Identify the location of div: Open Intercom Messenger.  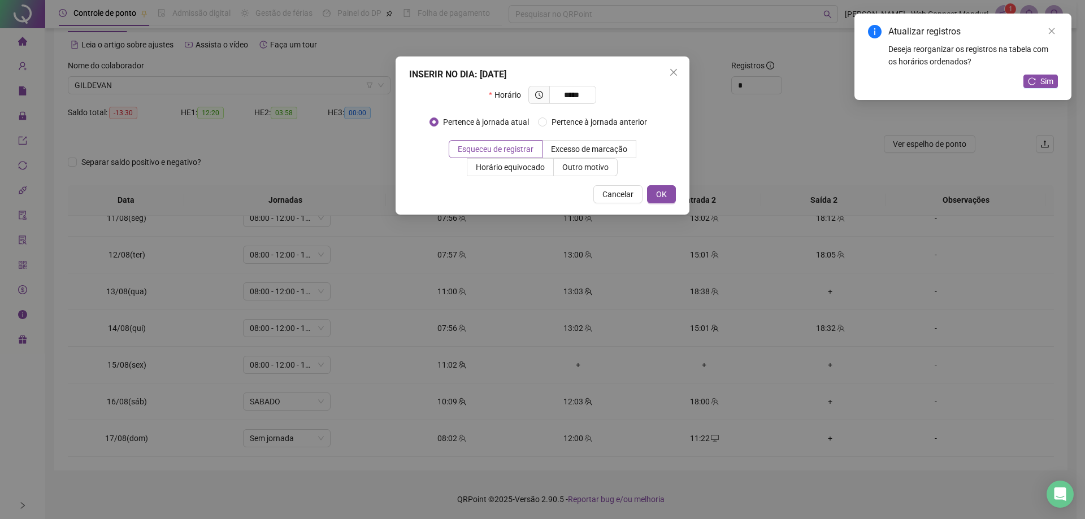
(1060, 494).